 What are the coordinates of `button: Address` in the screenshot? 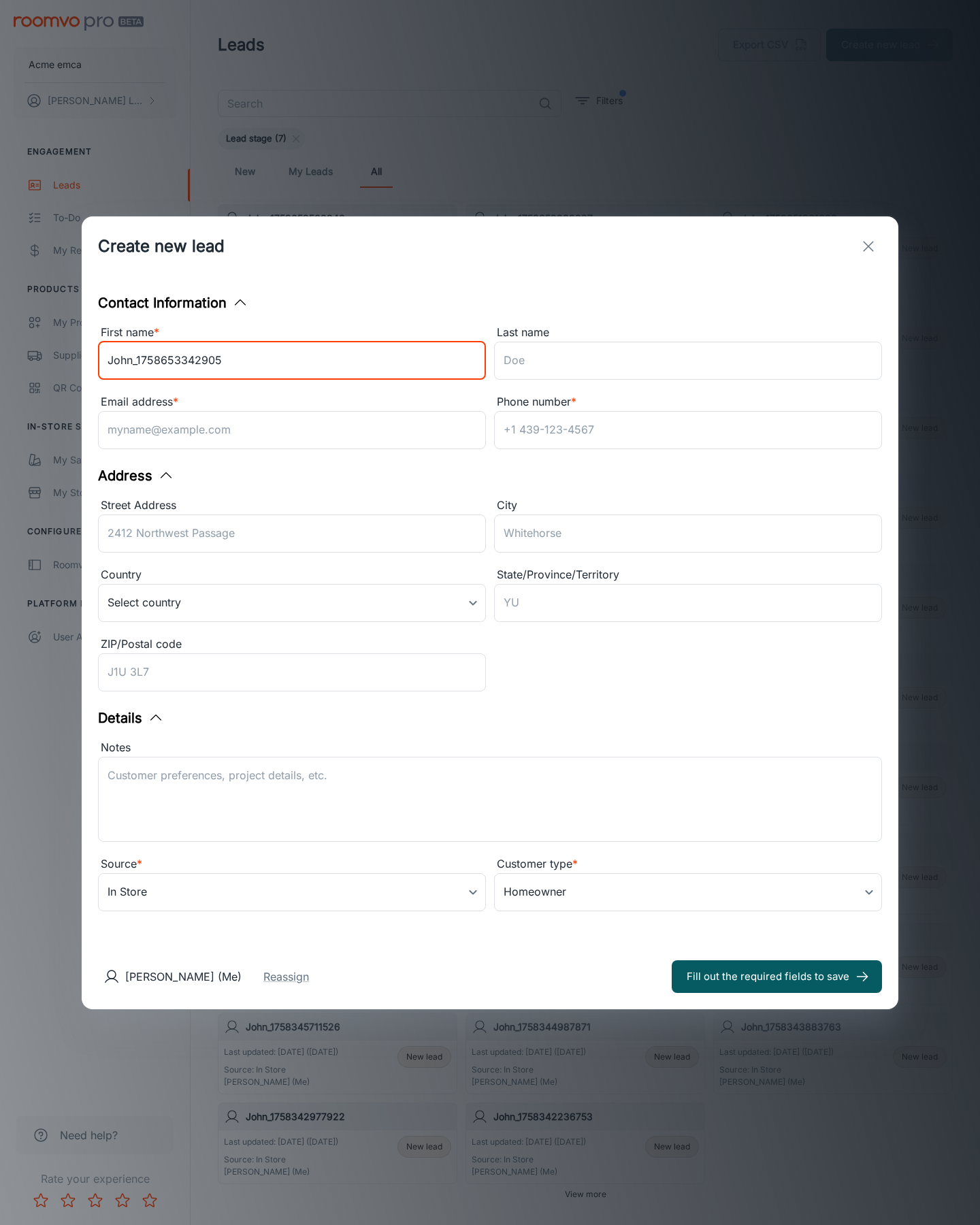 It's located at (136, 476).